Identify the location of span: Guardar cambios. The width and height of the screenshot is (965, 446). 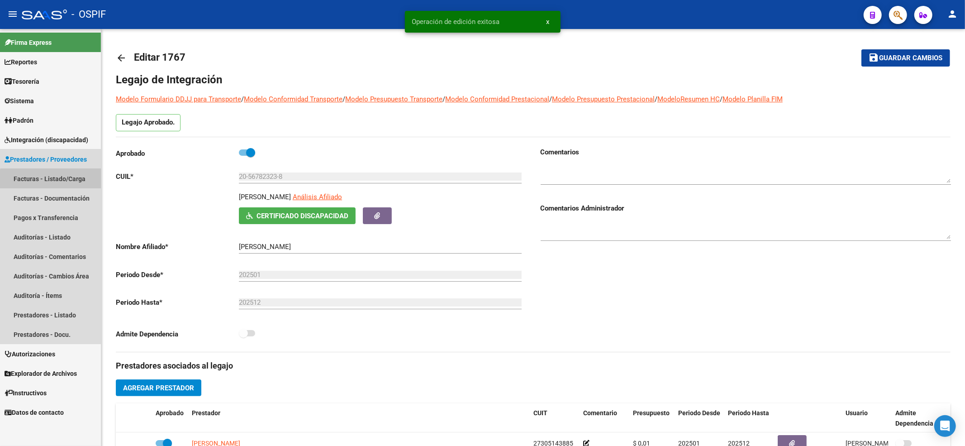
(912, 58).